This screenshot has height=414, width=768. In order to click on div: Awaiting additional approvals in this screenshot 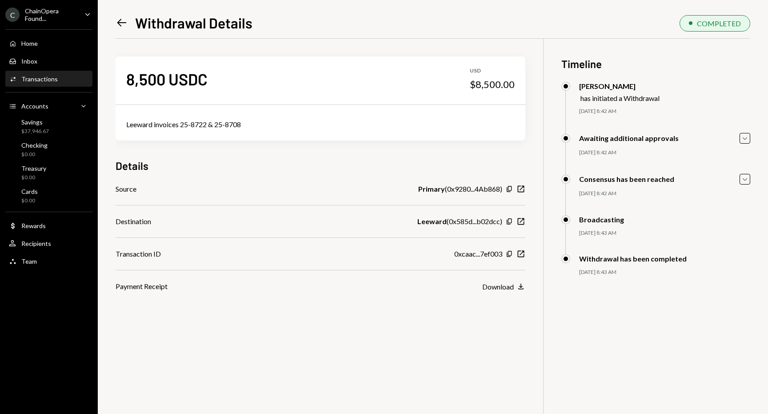, I will do `click(629, 138)`.